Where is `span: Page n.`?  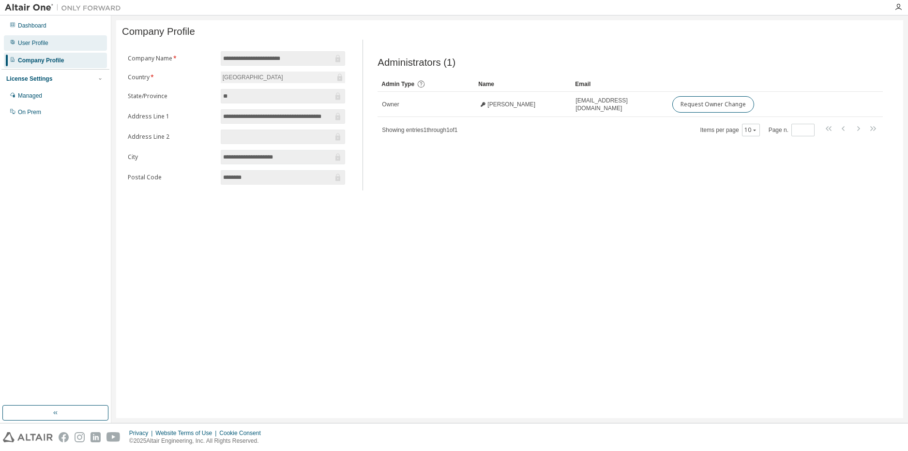 span: Page n. is located at coordinates (791, 130).